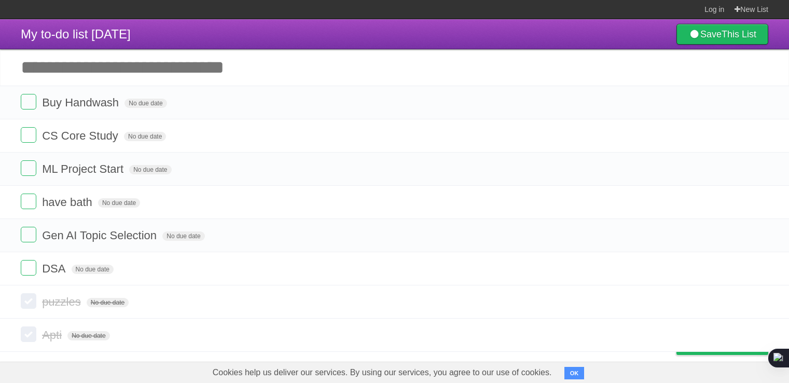  I want to click on span: Apti, so click(53, 334).